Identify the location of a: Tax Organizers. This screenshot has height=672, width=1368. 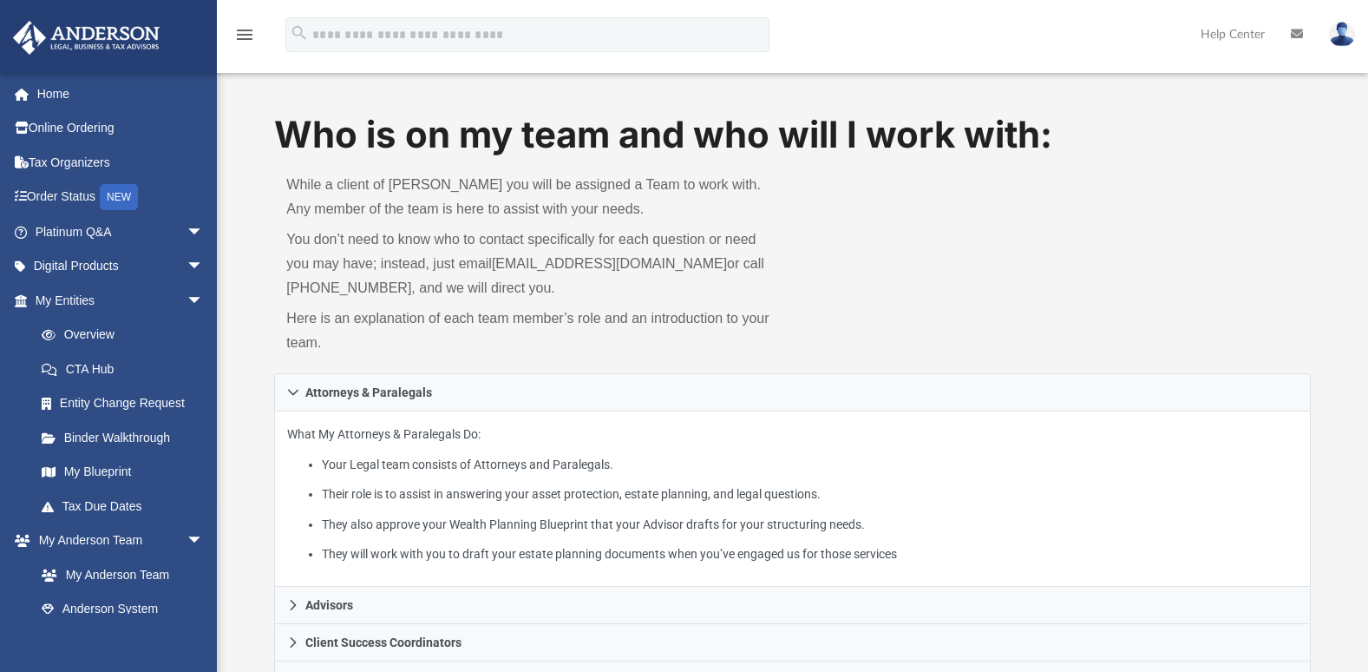
(121, 162).